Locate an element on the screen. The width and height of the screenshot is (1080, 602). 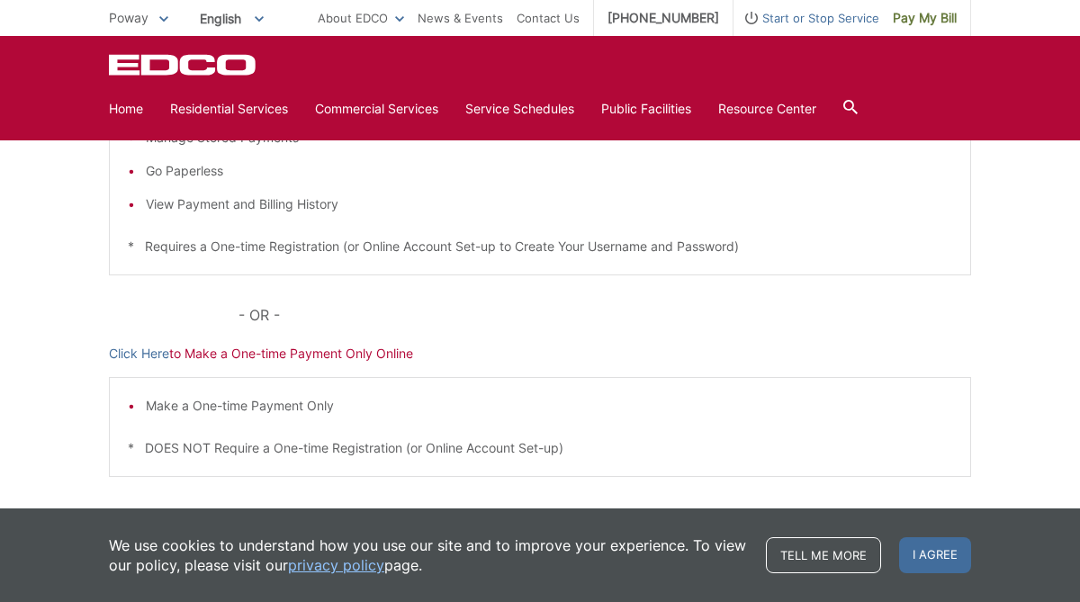
span: I agree is located at coordinates (935, 555).